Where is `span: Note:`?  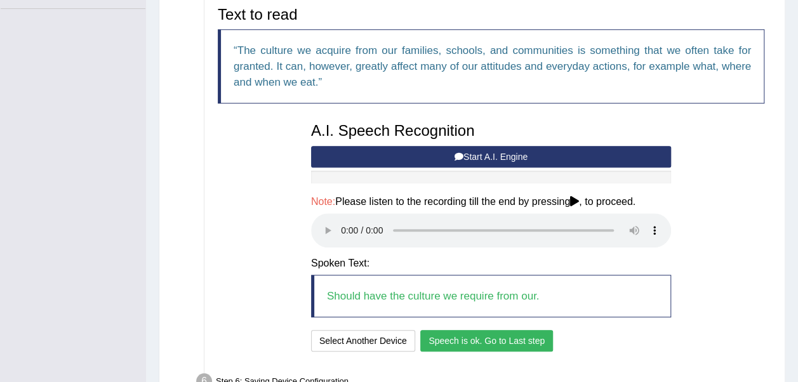
span: Note: is located at coordinates (323, 201).